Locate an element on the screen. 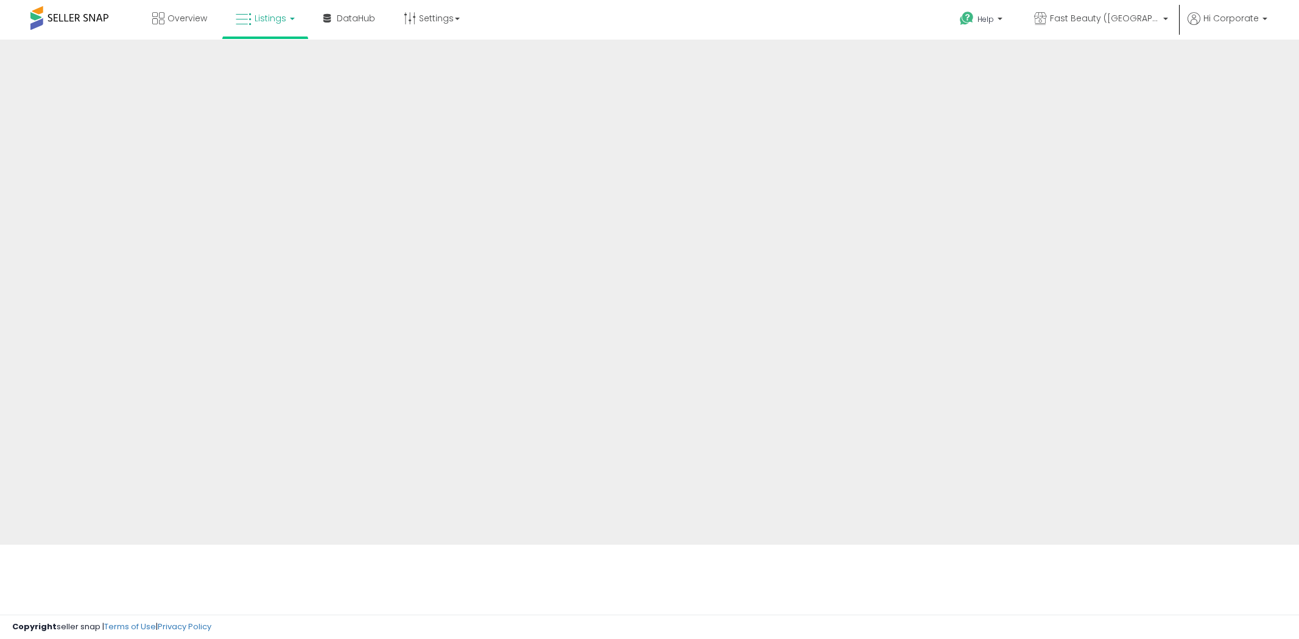 The image size is (1299, 639). a: Hi Corporate is located at coordinates (1227, 26).